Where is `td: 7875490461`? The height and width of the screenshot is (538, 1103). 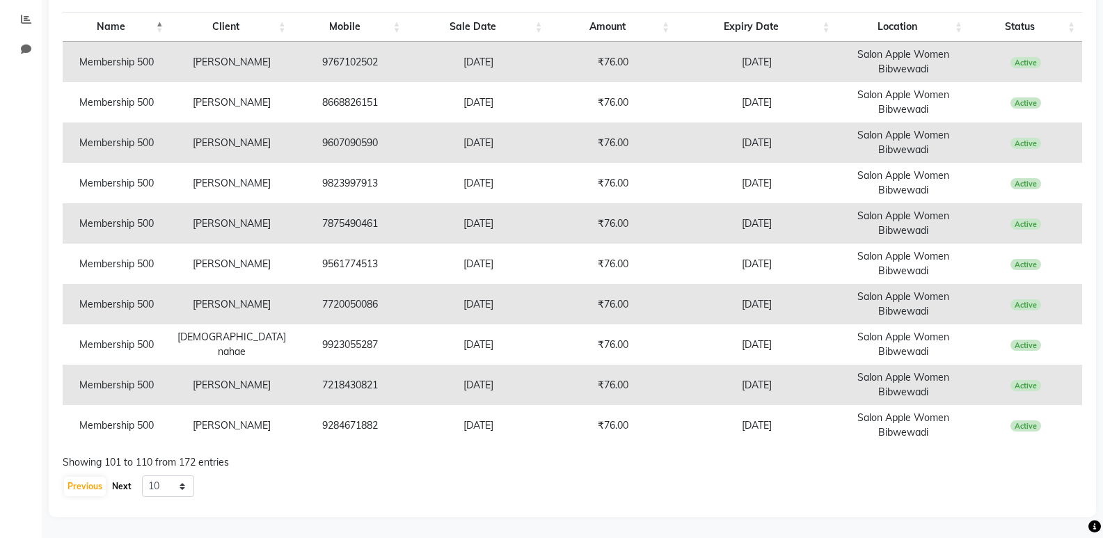 td: 7875490461 is located at coordinates (350, 223).